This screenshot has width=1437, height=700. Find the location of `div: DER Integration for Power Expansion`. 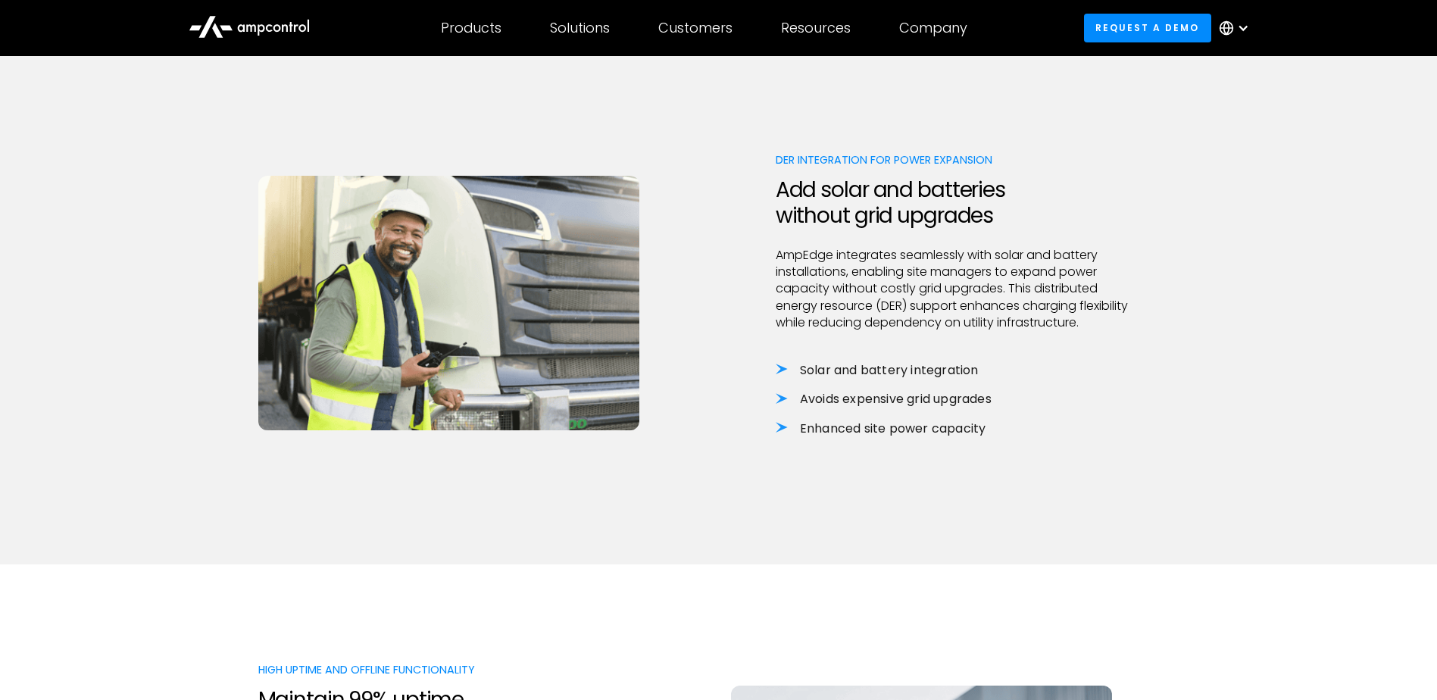

div: DER Integration for Power Expansion is located at coordinates (955, 160).